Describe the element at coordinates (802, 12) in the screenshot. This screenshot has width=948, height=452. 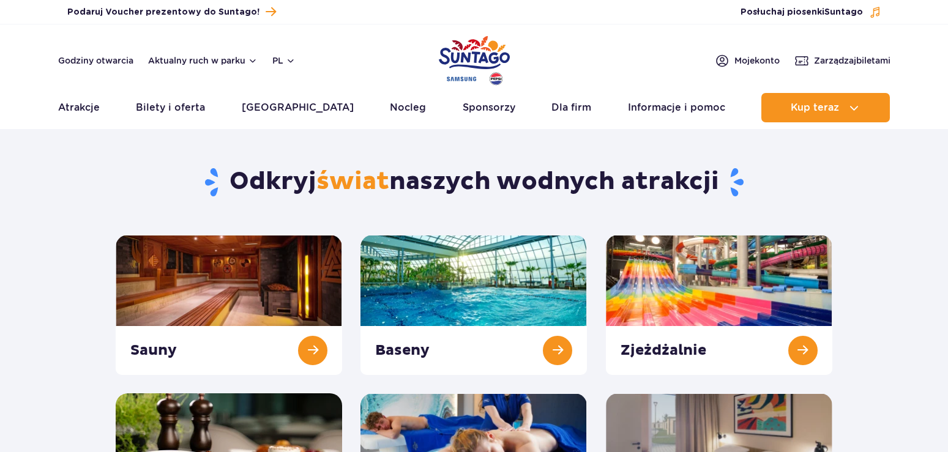
I see `span: Posłuchaj piosenki` at that location.